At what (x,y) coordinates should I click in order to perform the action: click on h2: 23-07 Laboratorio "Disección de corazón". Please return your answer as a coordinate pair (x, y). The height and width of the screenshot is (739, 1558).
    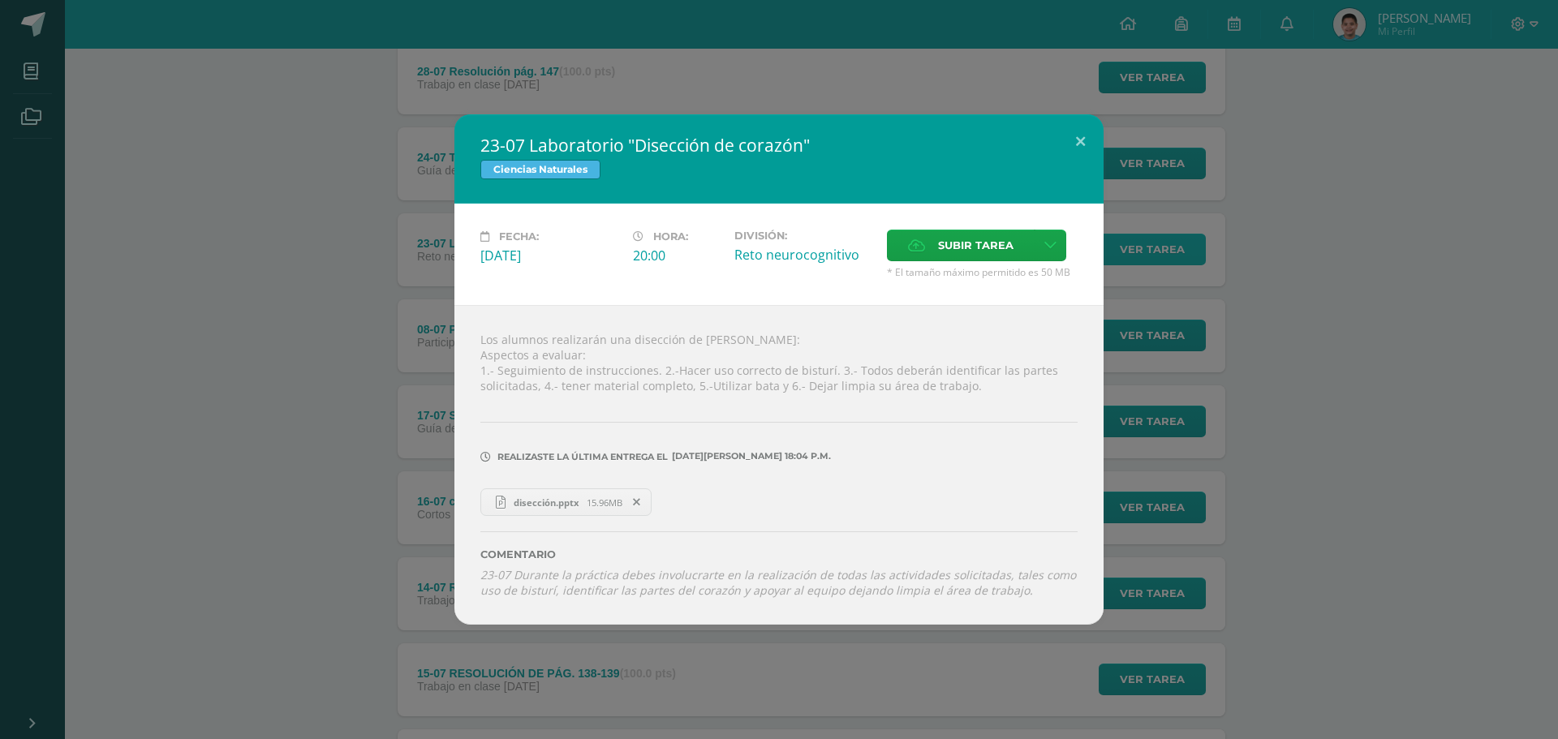
    Looking at the image, I should click on (779, 145).